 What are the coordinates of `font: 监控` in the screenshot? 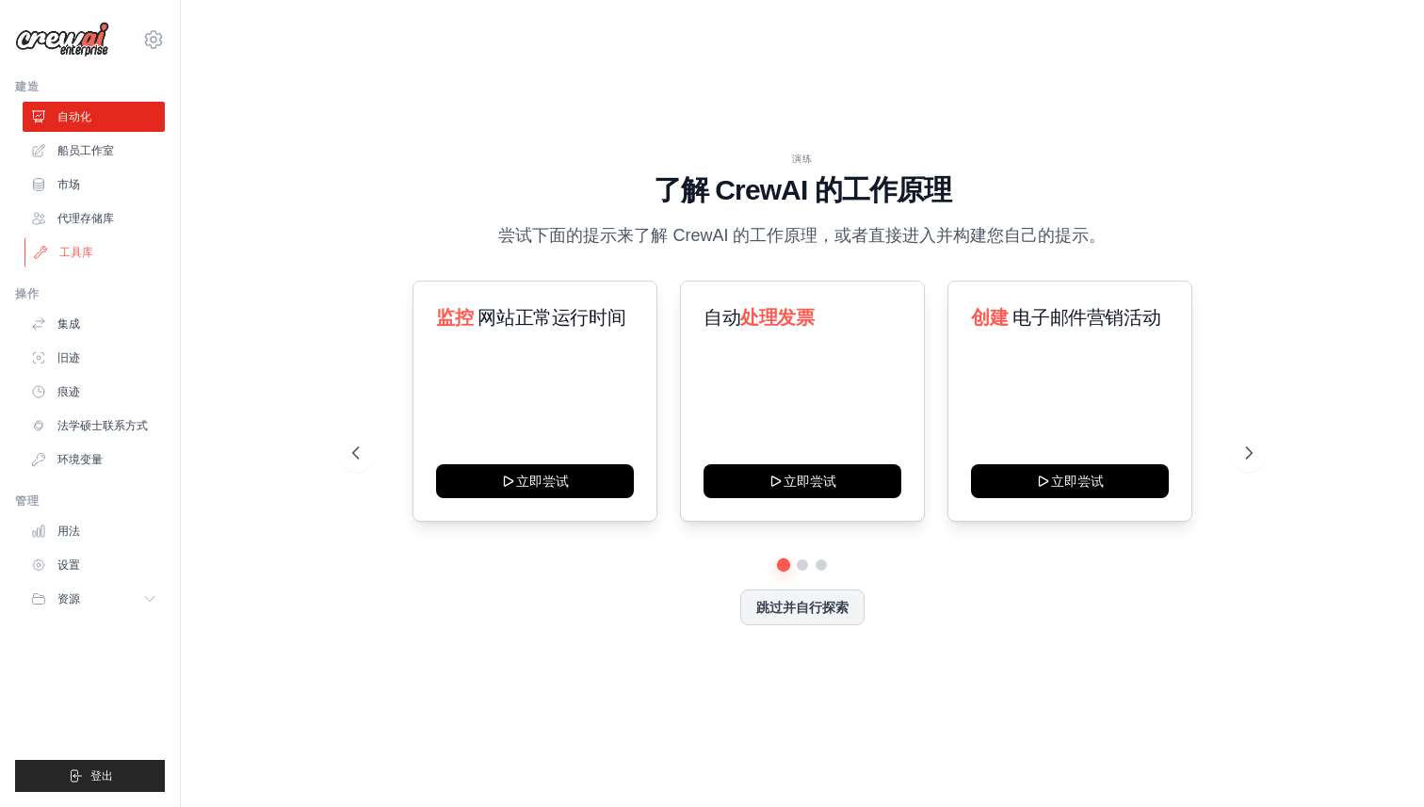 It's located at (454, 317).